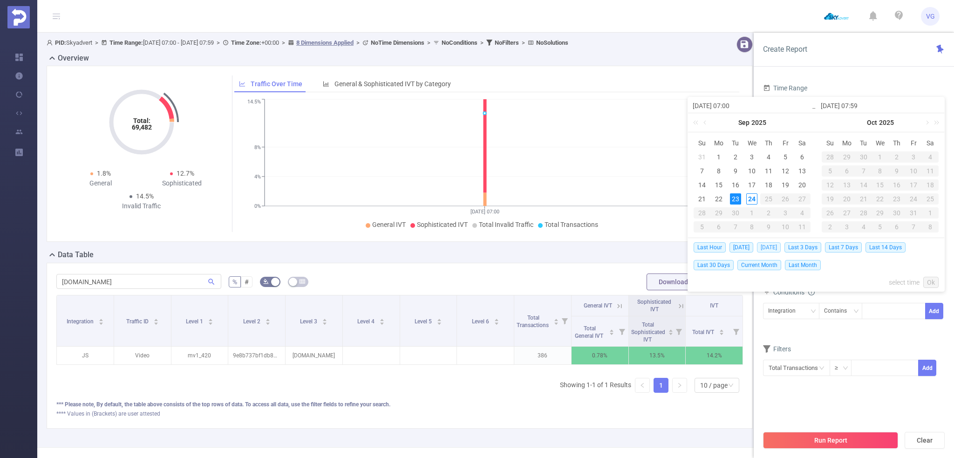  I want to click on div: 1, so click(930, 213).